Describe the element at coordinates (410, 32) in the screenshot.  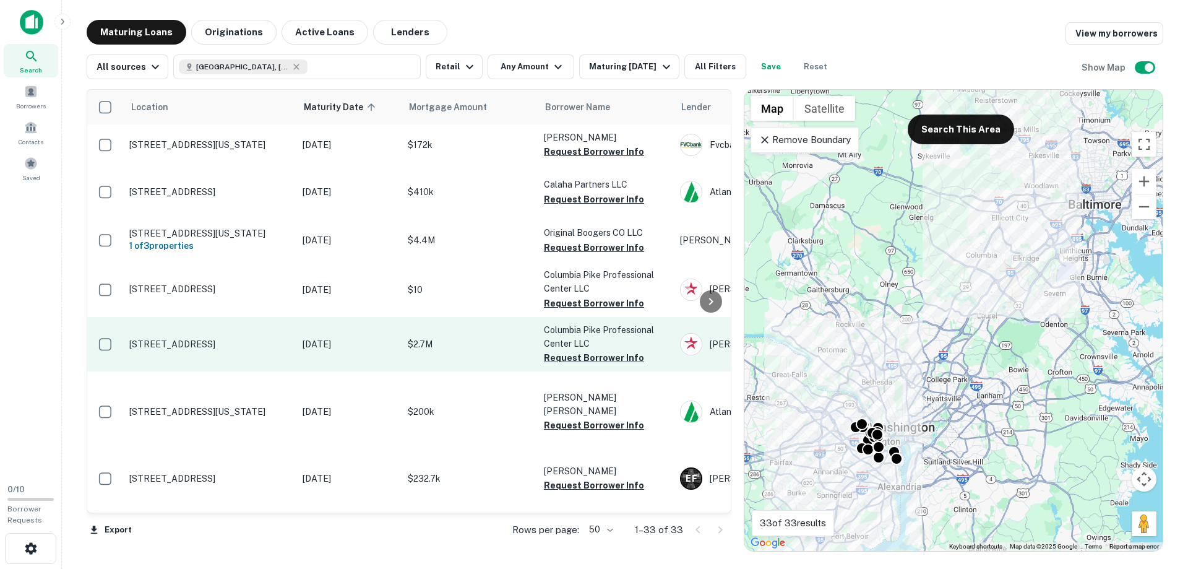
I see `button: Lenders` at that location.